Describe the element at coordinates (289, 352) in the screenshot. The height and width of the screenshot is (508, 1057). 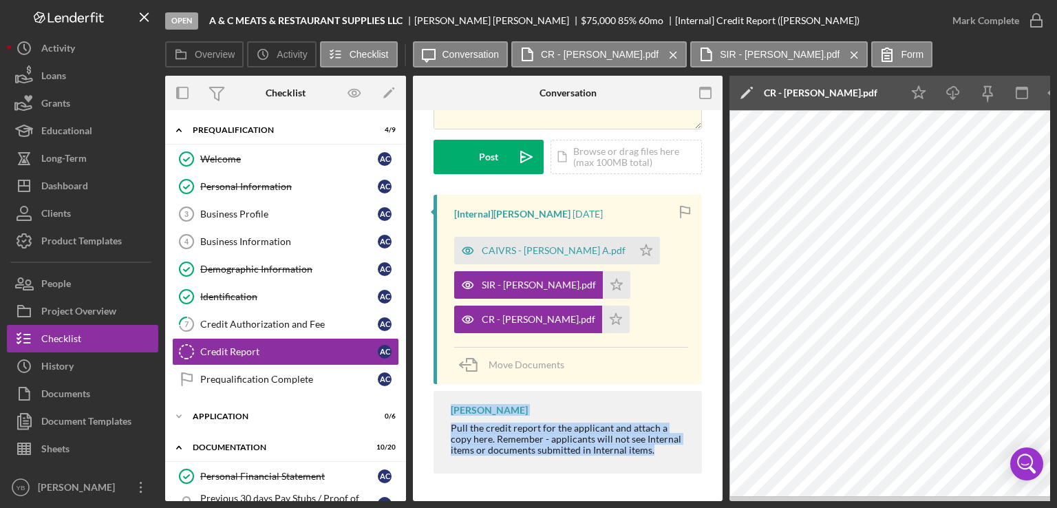
I see `div: Credit Report` at that location.